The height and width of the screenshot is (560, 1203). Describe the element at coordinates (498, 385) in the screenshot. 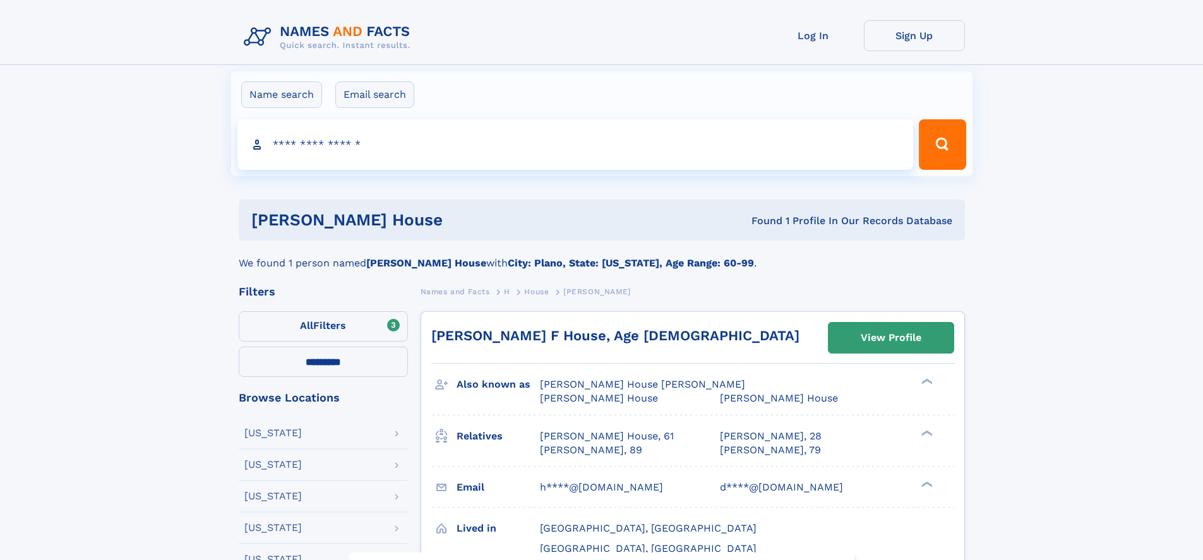

I see `h3: Also known as` at that location.